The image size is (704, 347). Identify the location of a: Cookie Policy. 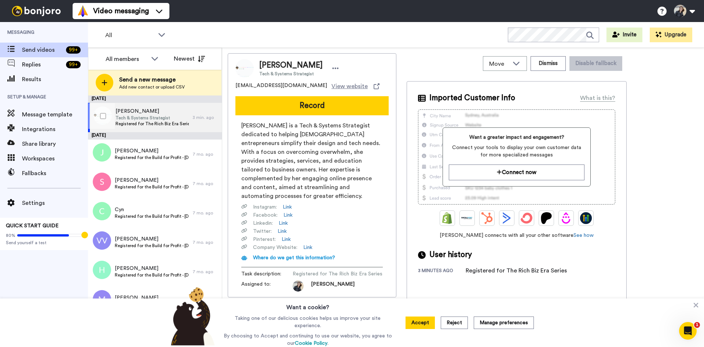
(311, 343).